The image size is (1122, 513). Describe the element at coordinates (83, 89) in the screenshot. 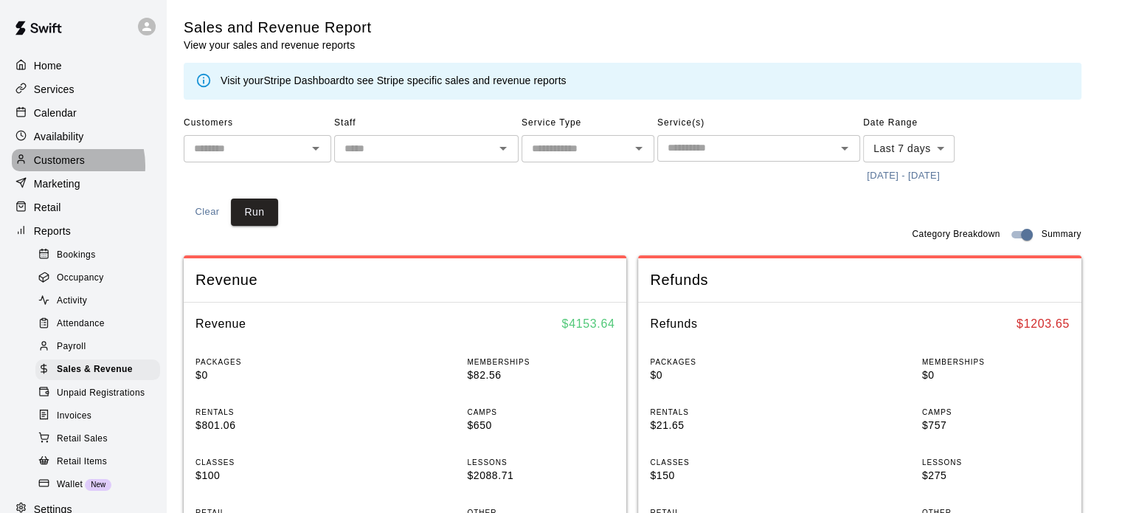

I see `div: Services` at that location.